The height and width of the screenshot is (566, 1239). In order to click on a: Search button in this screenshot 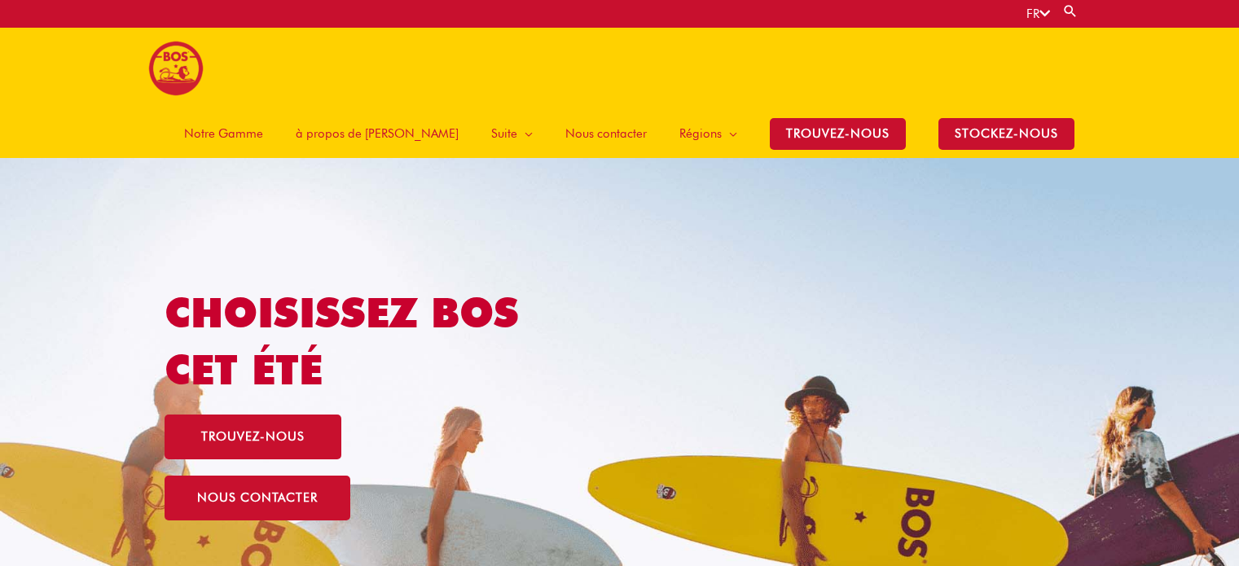, I will do `click(1070, 11)`.